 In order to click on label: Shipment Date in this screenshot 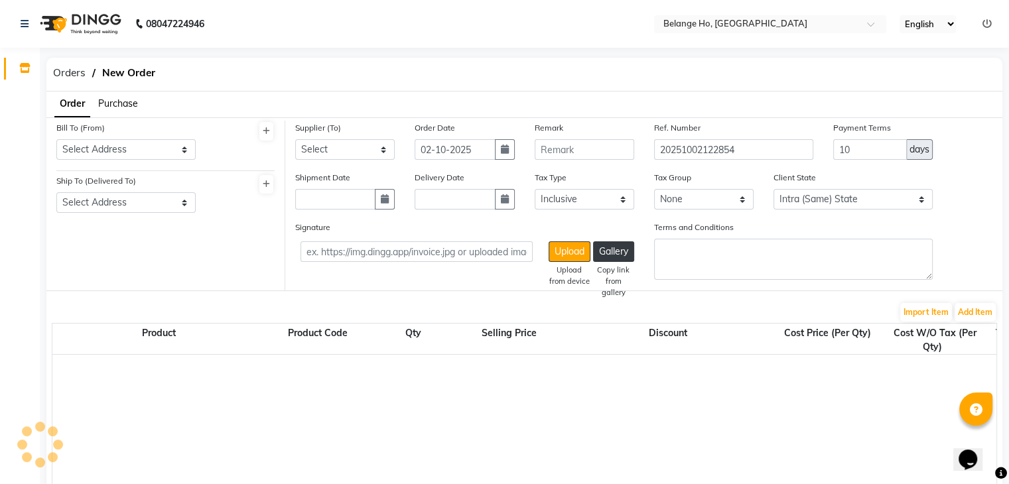, I will do `click(322, 178)`.